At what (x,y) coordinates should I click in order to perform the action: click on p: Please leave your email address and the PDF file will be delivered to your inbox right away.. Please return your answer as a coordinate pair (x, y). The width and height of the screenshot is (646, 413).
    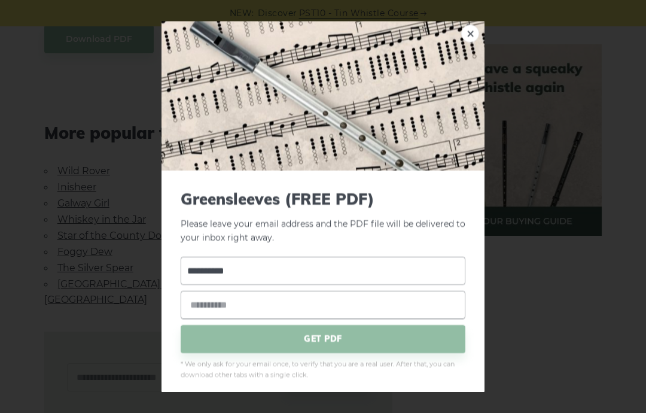
    Looking at the image, I should click on (323, 217).